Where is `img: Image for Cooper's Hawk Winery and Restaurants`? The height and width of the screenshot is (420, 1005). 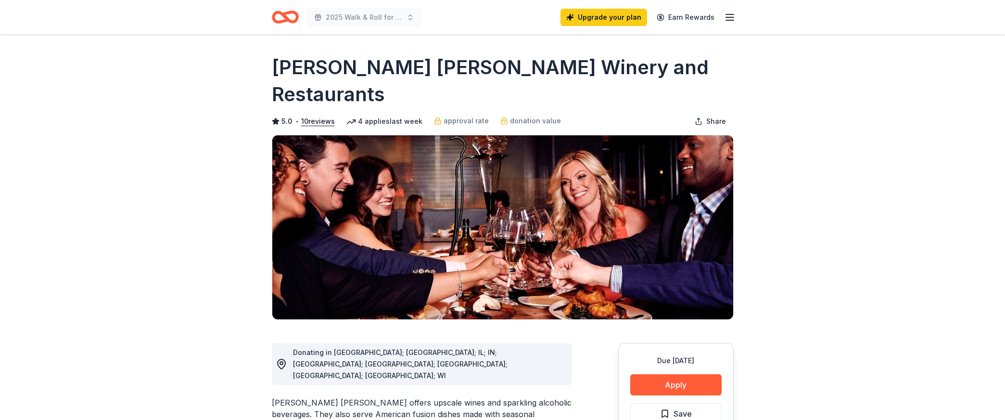 img: Image for Cooper's Hawk Winery and Restaurants is located at coordinates (503, 227).